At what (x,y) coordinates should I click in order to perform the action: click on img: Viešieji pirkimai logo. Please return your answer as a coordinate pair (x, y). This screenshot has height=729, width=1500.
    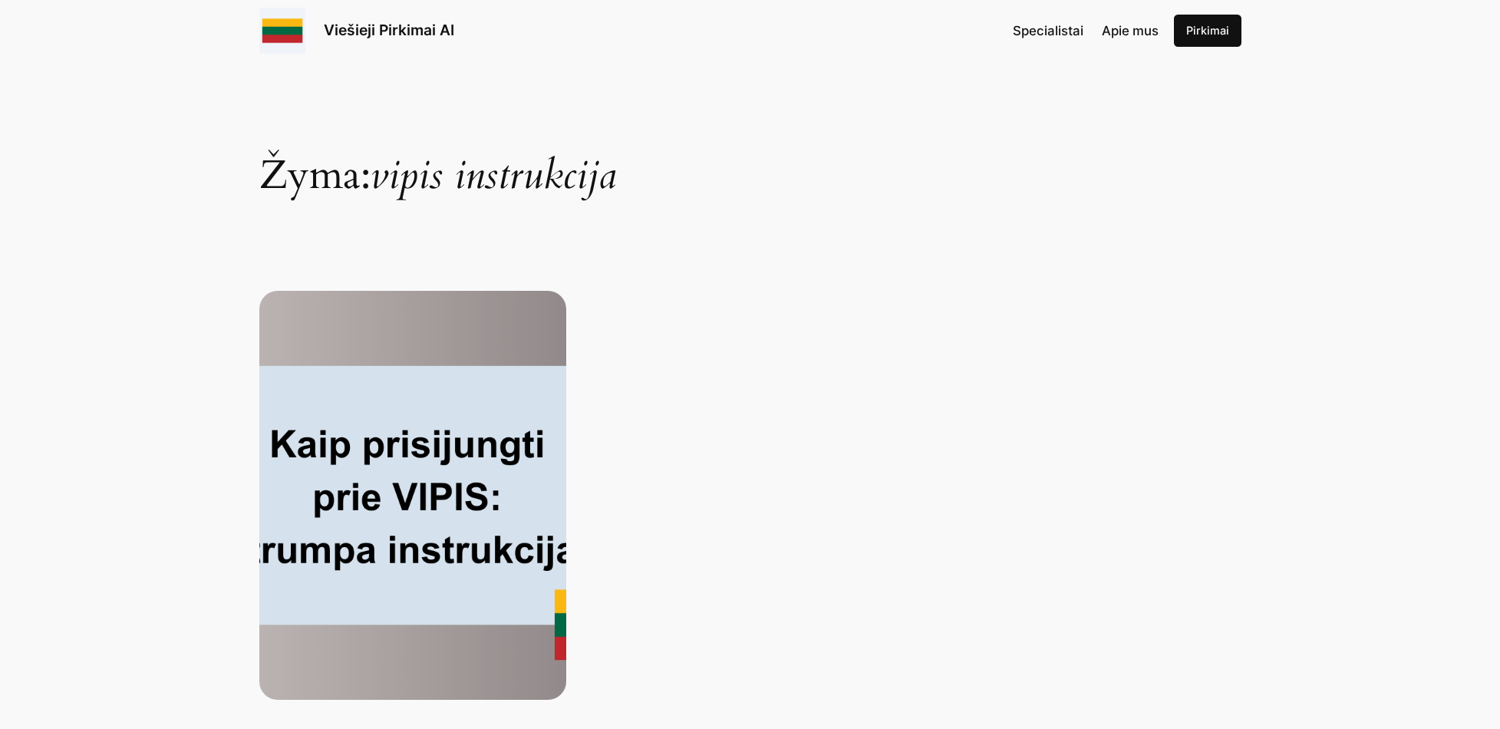
    Looking at the image, I should click on (282, 31).